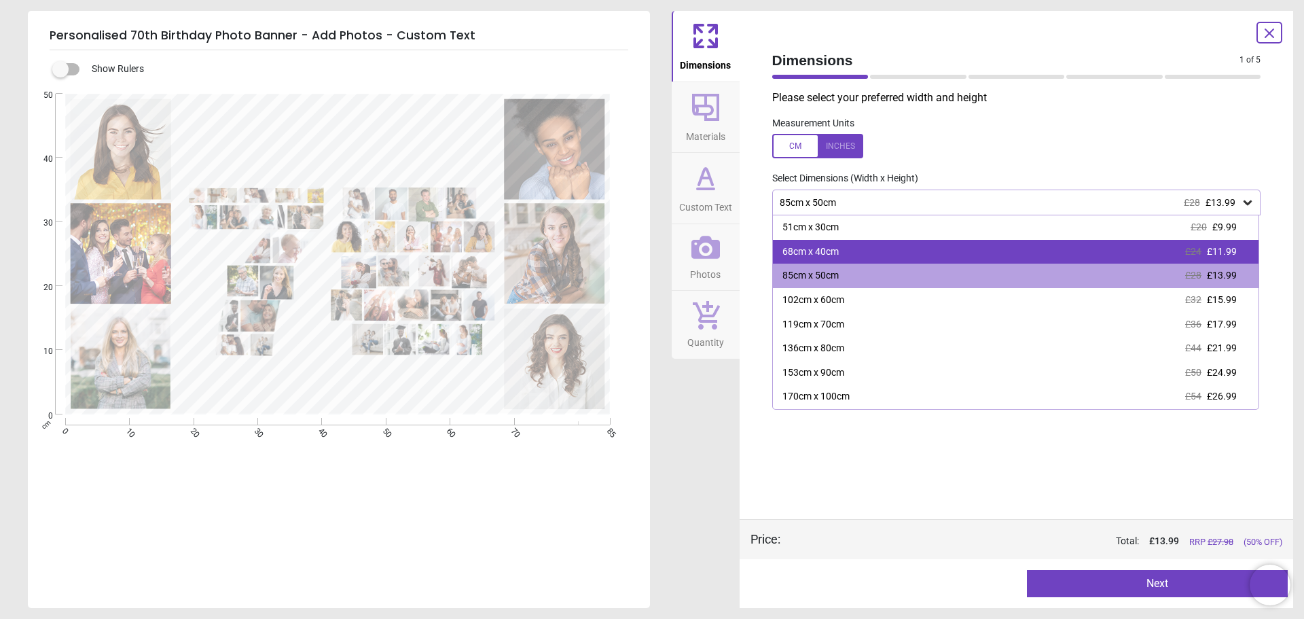 The height and width of the screenshot is (619, 1304). What do you see at coordinates (1224, 227) in the screenshot?
I see `span: £9.99` at bounding box center [1224, 227].